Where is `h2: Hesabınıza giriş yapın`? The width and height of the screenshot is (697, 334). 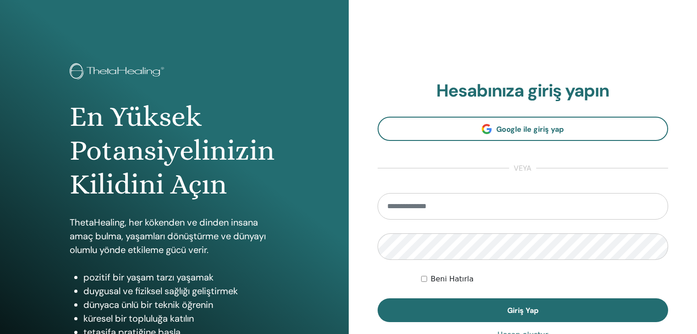
h2: Hesabınıza giriş yapın is located at coordinates (523, 91).